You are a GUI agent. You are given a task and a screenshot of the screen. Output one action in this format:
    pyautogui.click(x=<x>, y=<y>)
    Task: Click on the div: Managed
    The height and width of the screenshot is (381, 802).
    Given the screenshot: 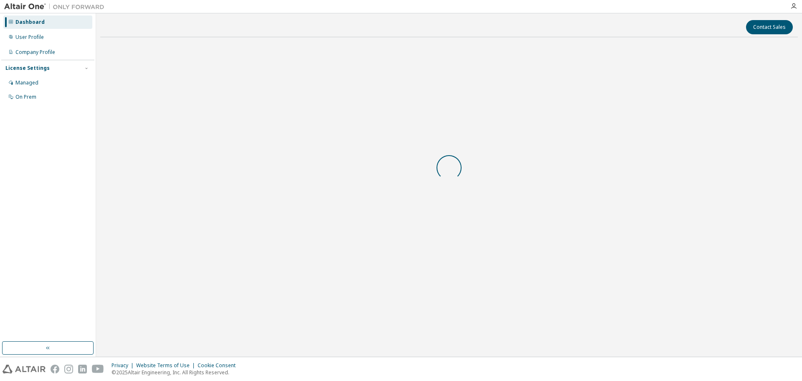 What is the action you would take?
    pyautogui.click(x=27, y=83)
    